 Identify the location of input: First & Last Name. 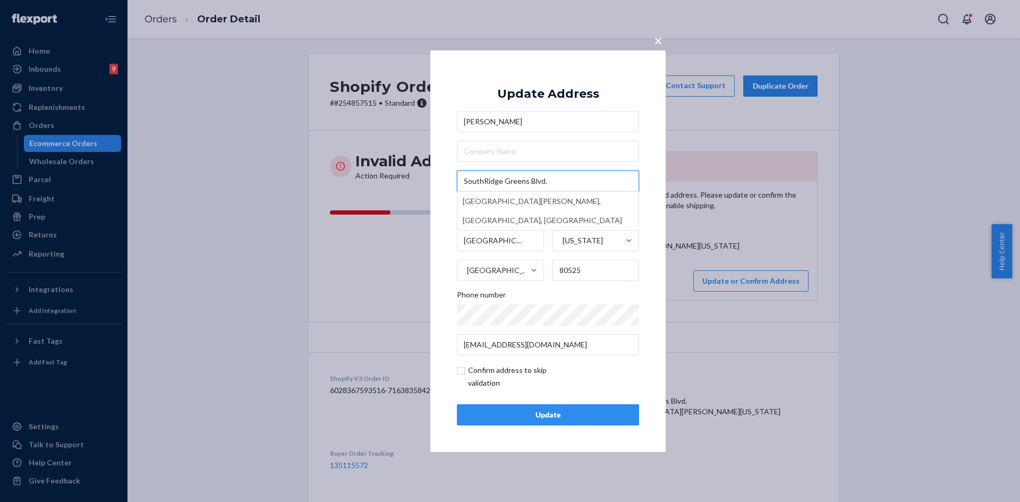
(548, 122).